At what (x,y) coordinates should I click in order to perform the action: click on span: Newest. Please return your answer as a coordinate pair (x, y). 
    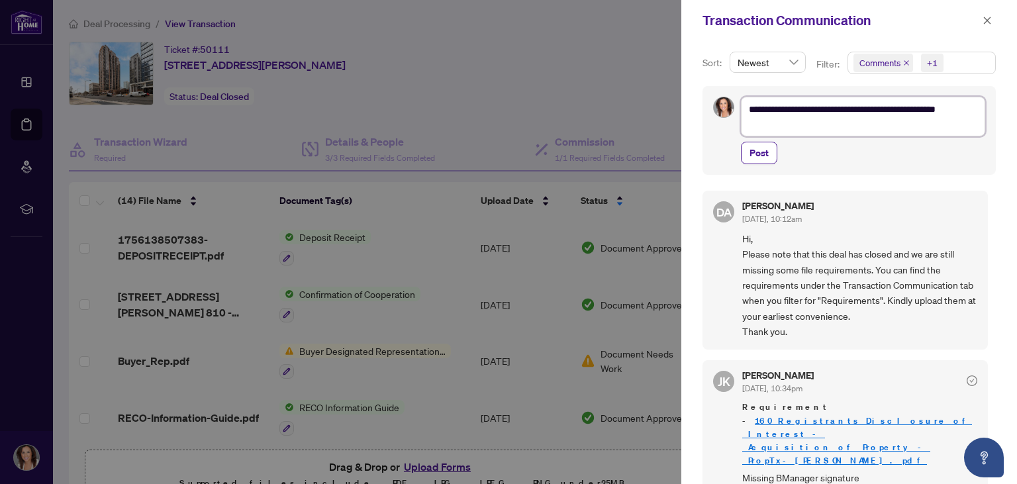
    Looking at the image, I should click on (768, 62).